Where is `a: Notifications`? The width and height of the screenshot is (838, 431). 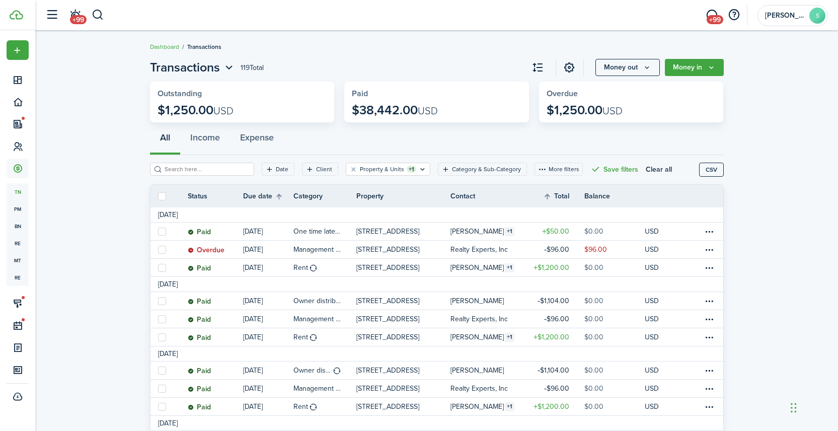 a: Notifications is located at coordinates (75, 15).